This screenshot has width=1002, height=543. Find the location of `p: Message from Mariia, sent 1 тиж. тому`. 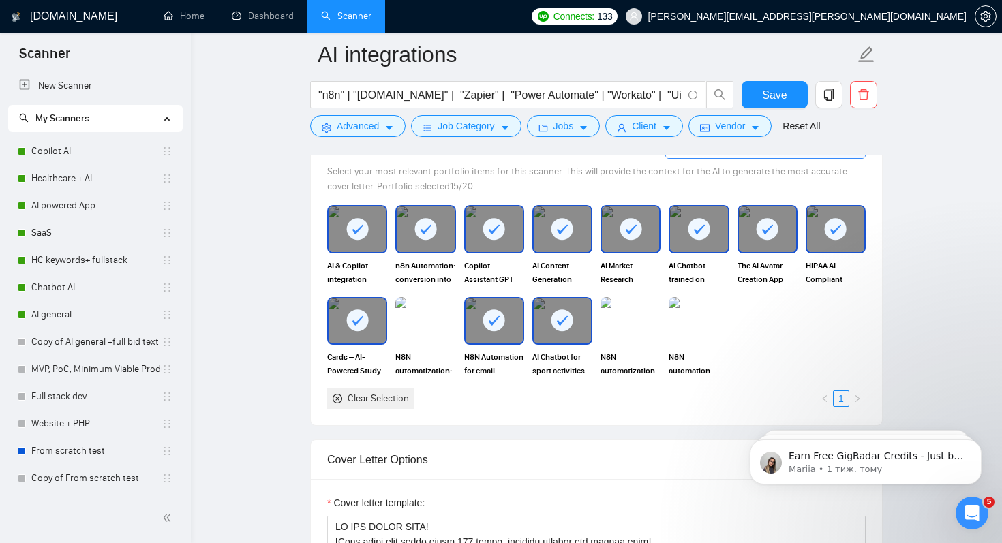

p: Message from Mariia, sent 1 тиж. тому is located at coordinates (147, 59).